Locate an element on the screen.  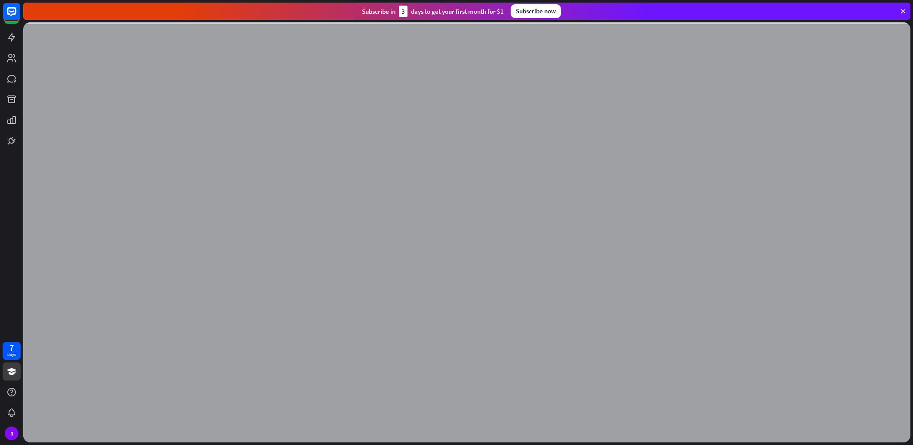
div: R is located at coordinates (12, 433).